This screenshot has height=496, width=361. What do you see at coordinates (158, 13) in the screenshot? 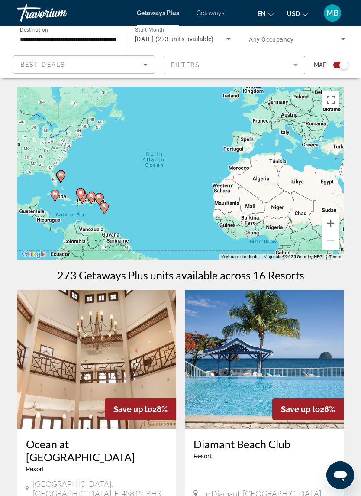
I see `a: Getaways Plus` at bounding box center [158, 13].